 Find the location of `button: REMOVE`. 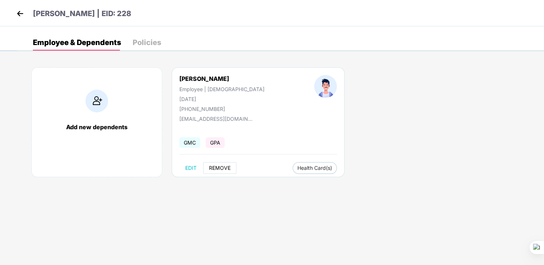

button: REMOVE is located at coordinates (220, 168).